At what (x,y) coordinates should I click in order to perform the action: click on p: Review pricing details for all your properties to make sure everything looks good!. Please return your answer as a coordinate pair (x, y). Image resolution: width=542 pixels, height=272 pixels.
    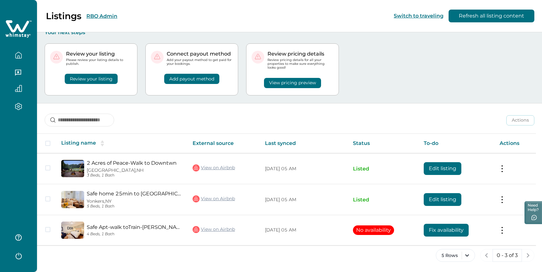
    Looking at the image, I should click on (301, 64).